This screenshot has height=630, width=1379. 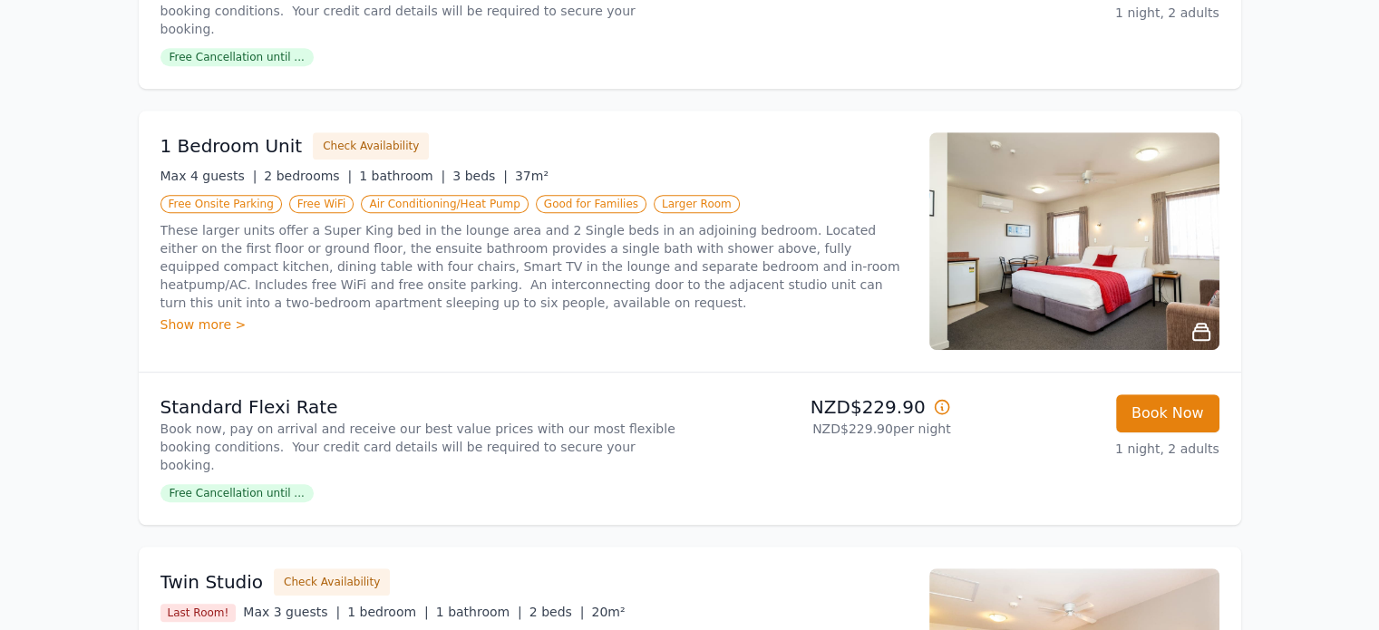 What do you see at coordinates (824, 429) in the screenshot?
I see `p: NZD$229.90 per night` at bounding box center [824, 429].